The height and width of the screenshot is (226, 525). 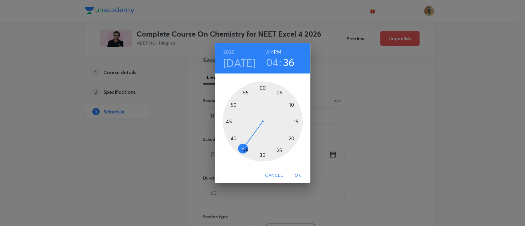 I want to click on h3: 04, so click(x=272, y=62).